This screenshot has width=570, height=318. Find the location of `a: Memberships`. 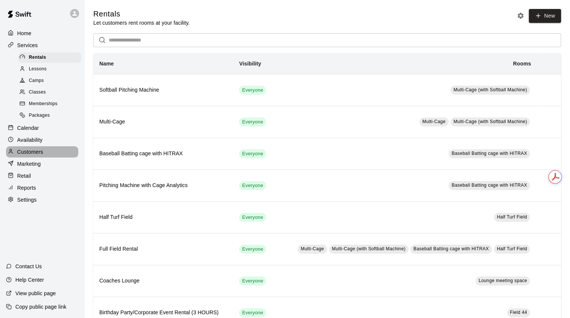

a: Memberships is located at coordinates (51, 104).